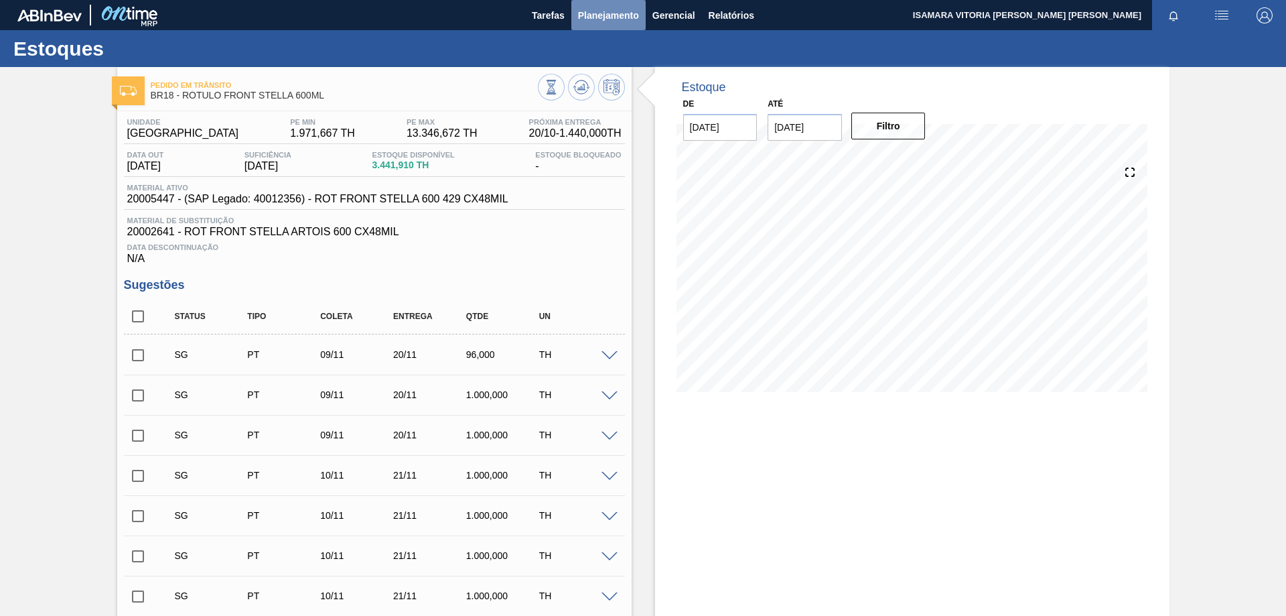  Describe the element at coordinates (548, 15) in the screenshot. I see `span: Tarefas` at that location.